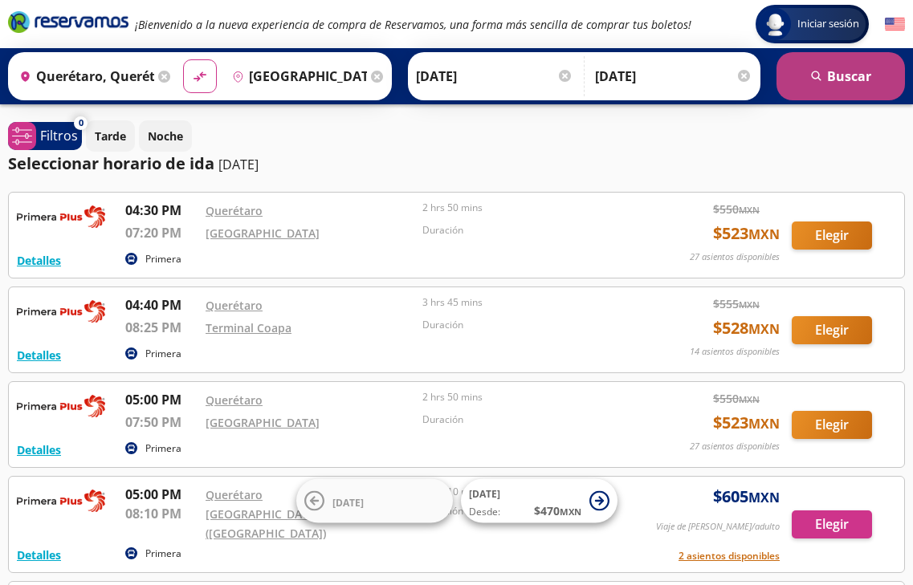  What do you see at coordinates (736, 303) in the screenshot?
I see `span: $ 555` at bounding box center [736, 303].